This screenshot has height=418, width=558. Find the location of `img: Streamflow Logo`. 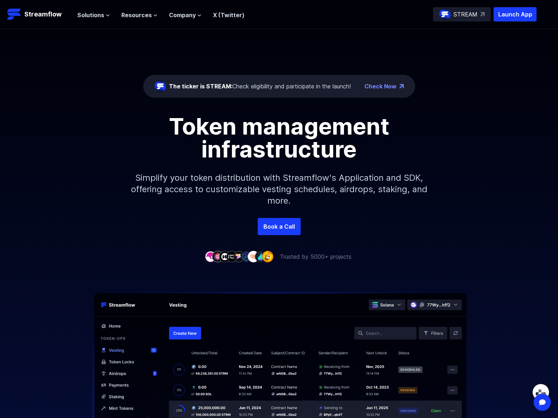

img: Streamflow Logo is located at coordinates (14, 14).